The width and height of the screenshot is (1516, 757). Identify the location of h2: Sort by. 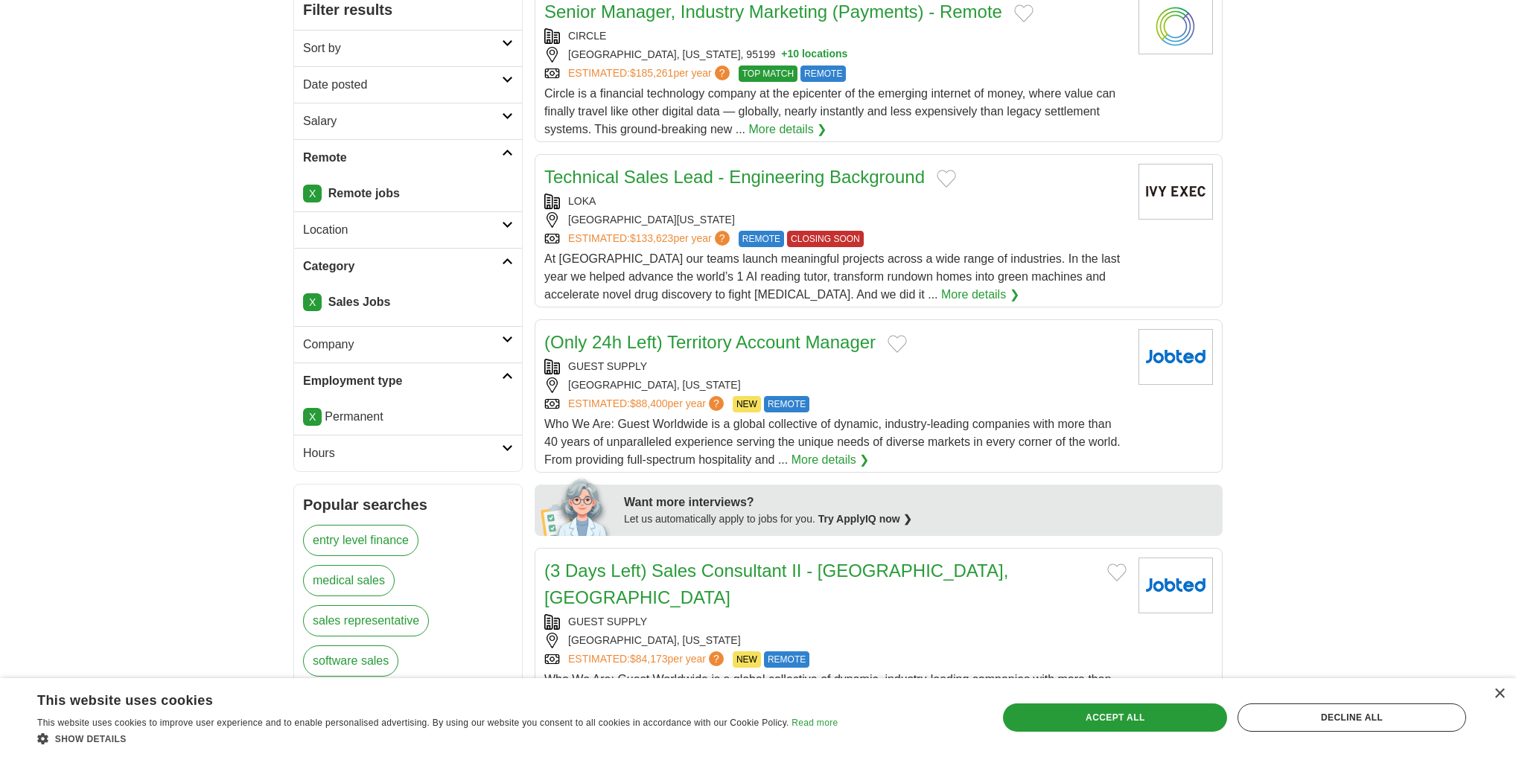
(402, 48).